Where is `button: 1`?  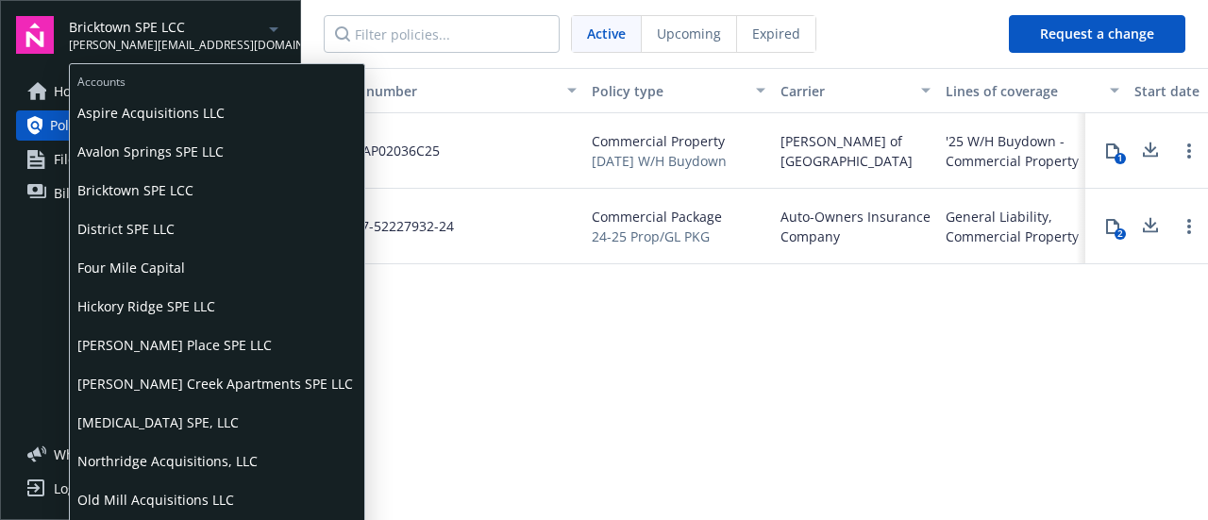 button: 1 is located at coordinates (1113, 151).